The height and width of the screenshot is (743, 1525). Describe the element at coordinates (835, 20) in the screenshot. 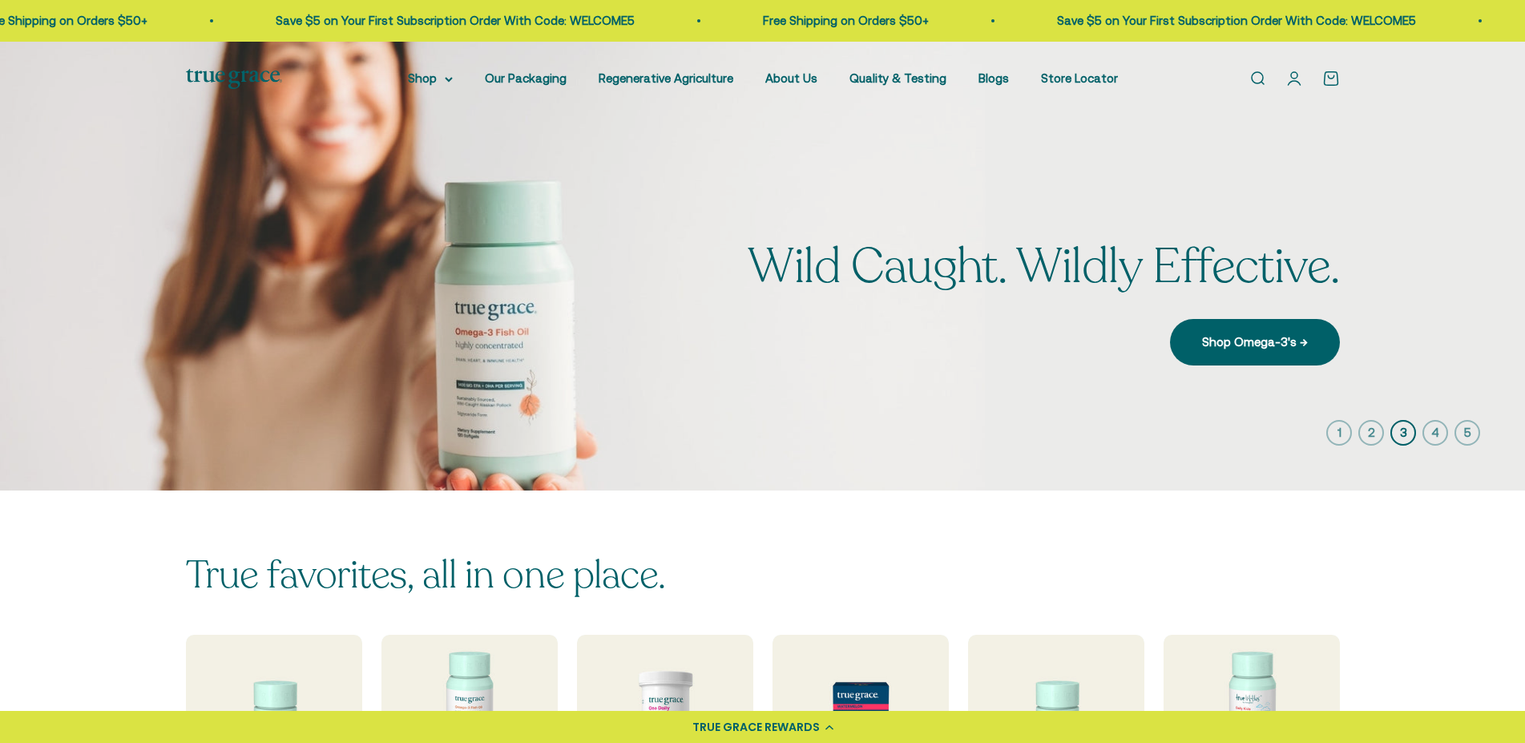

I see `a: Free Shipping on Orders $50+` at that location.